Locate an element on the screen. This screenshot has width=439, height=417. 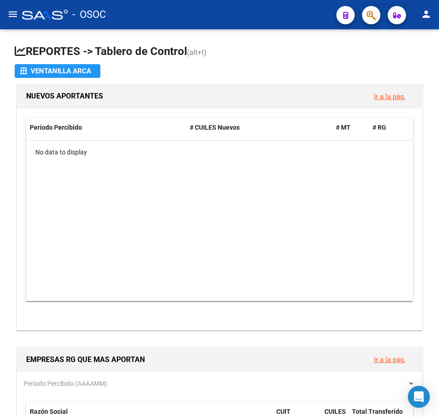
mat-icon: person is located at coordinates (426, 14).